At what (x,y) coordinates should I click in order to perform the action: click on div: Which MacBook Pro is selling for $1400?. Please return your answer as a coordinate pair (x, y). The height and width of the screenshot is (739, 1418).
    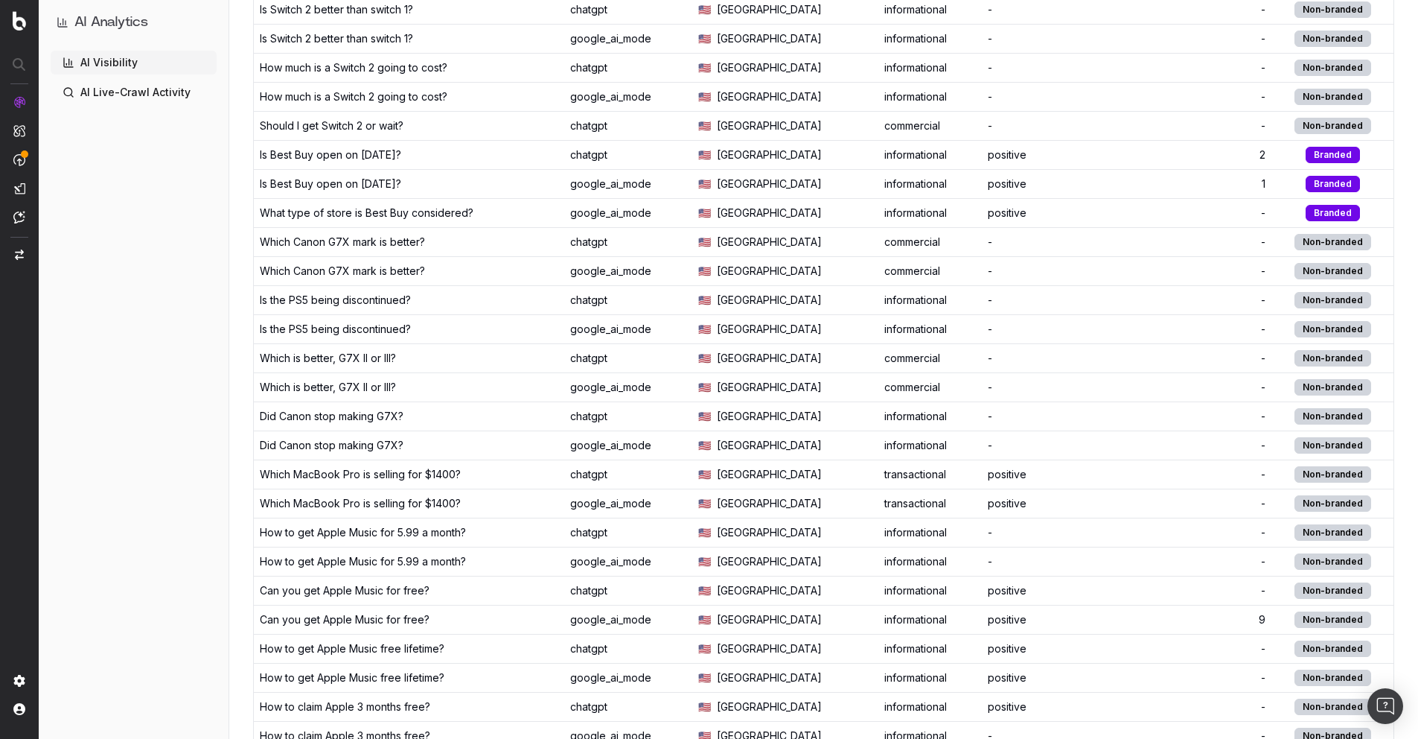
    Looking at the image, I should click on (360, 503).